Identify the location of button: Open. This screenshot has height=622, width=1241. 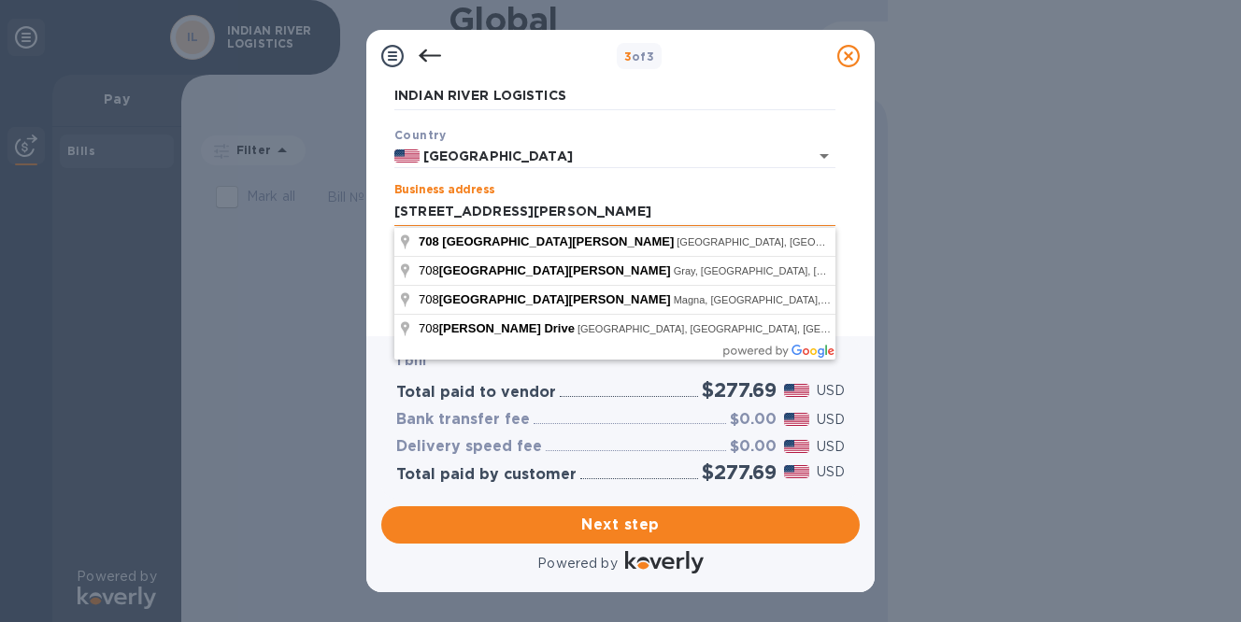
(824, 156).